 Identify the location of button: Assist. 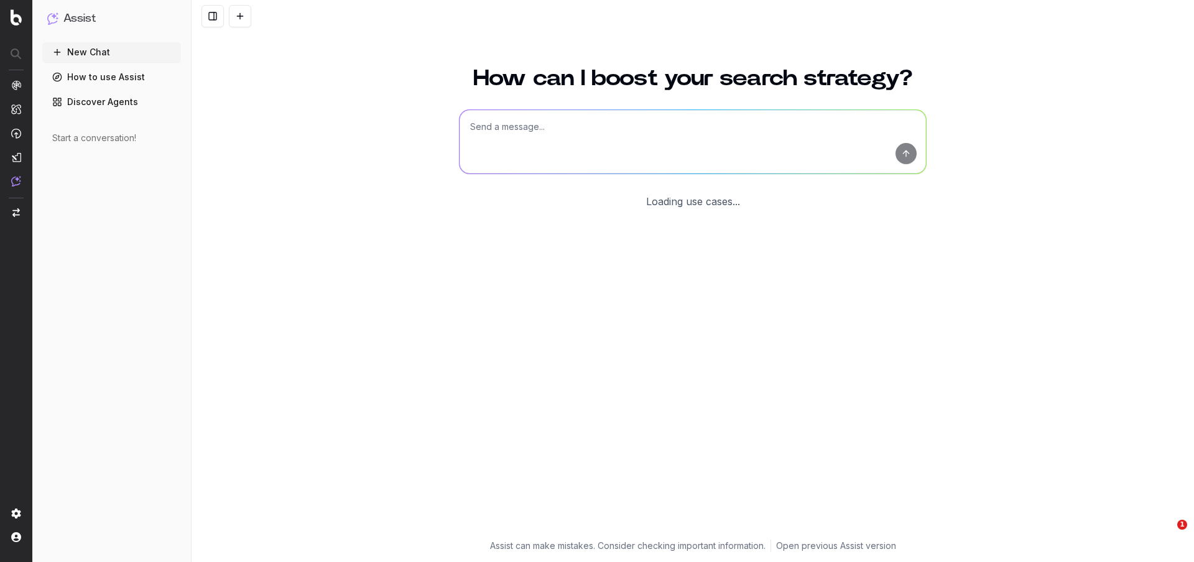
(111, 19).